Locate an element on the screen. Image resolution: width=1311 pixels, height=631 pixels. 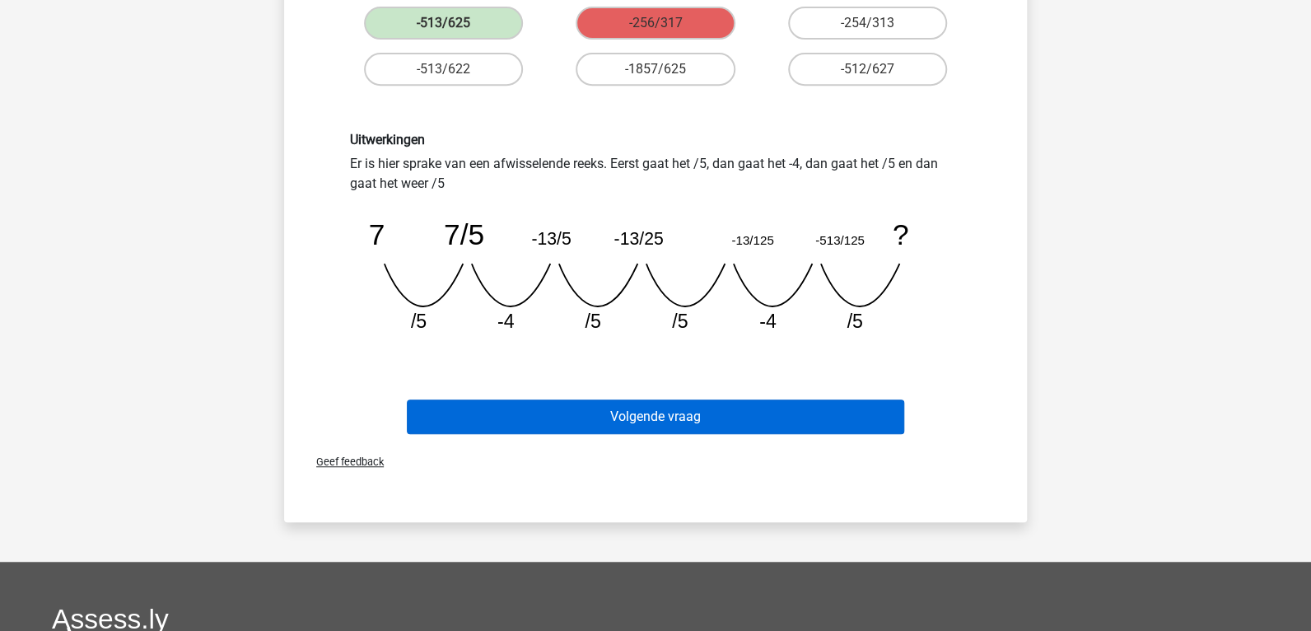
tspan: -13/25 is located at coordinates (638, 238).